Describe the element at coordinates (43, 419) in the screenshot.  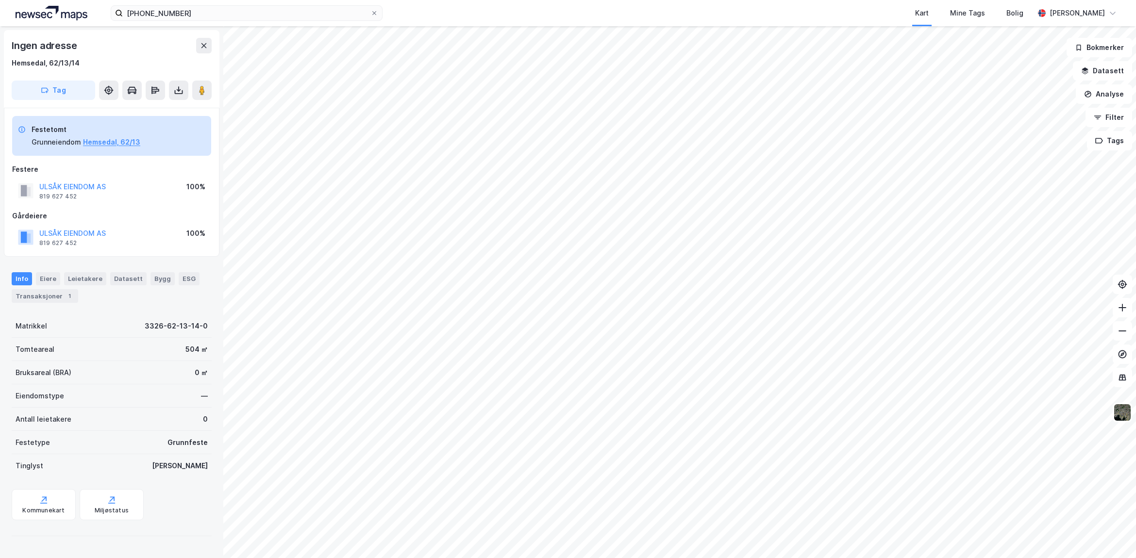
I see `div: Antall leietakere` at that location.